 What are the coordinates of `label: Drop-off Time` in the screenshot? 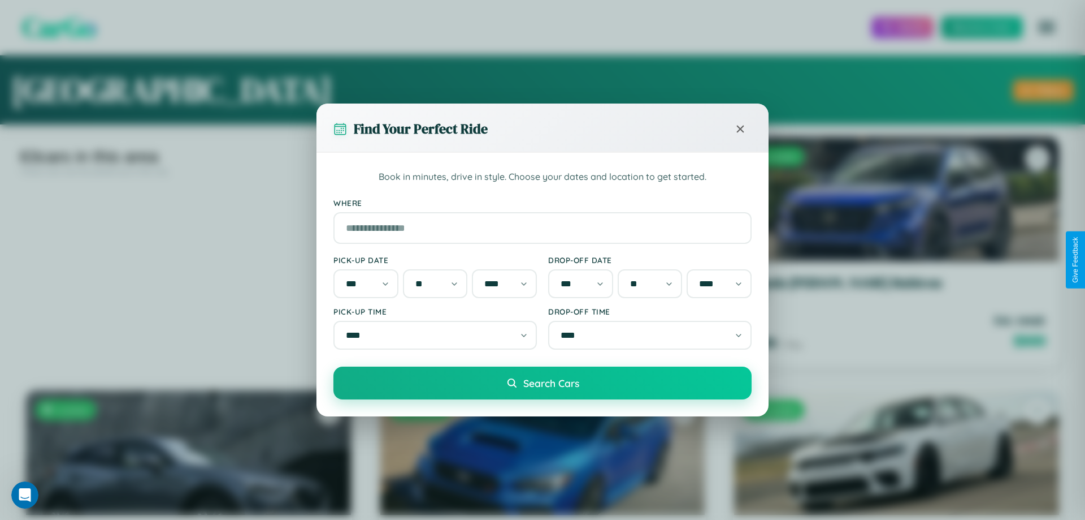 It's located at (650, 311).